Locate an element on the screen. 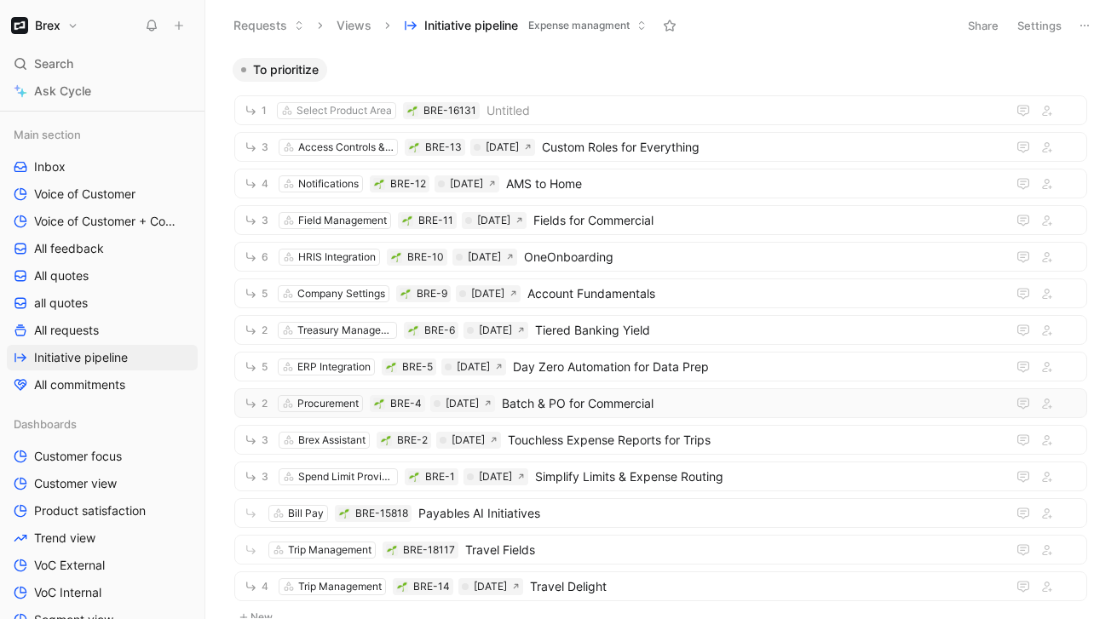 The height and width of the screenshot is (619, 1117). span: Main section is located at coordinates (47, 135).